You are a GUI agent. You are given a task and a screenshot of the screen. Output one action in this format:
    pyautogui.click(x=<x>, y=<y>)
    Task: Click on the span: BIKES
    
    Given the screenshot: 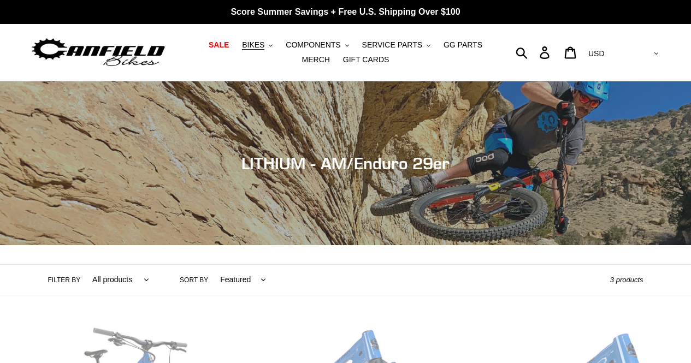 What is the action you would take?
    pyautogui.click(x=253, y=45)
    